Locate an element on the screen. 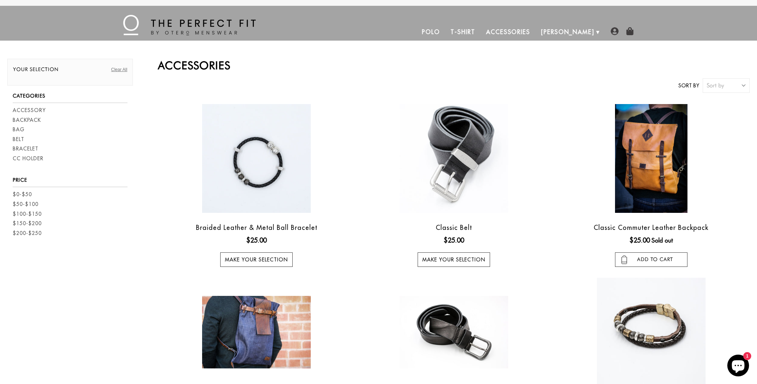 The image size is (757, 384). h2: Accessories is located at coordinates (454, 65).